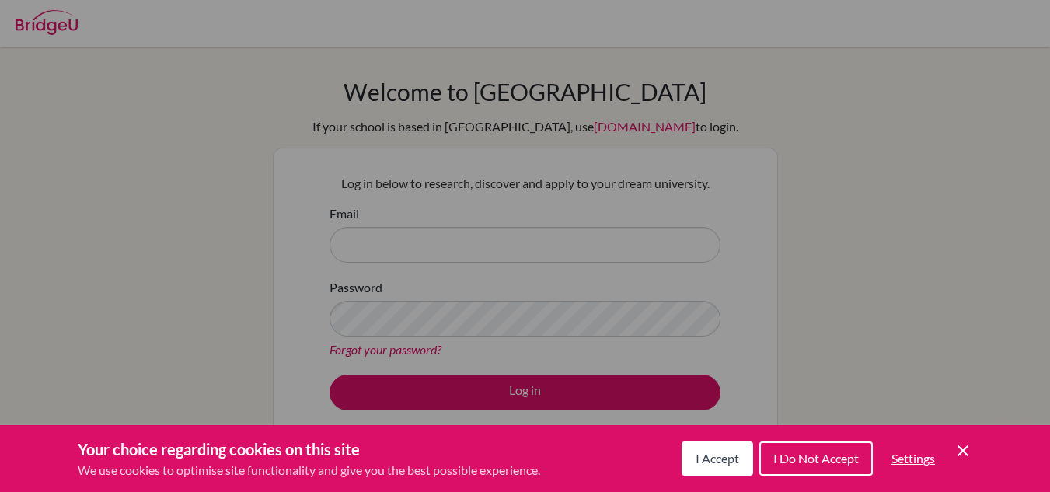 Image resolution: width=1050 pixels, height=492 pixels. I want to click on button: Save and close, so click(963, 451).